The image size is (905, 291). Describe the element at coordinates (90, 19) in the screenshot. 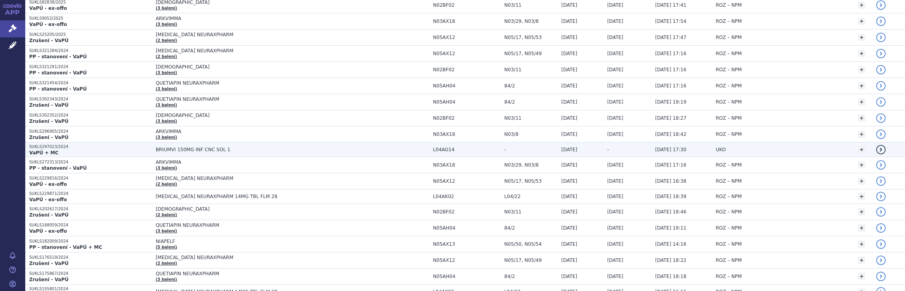

I see `p: SUKLS9052/2025` at that location.